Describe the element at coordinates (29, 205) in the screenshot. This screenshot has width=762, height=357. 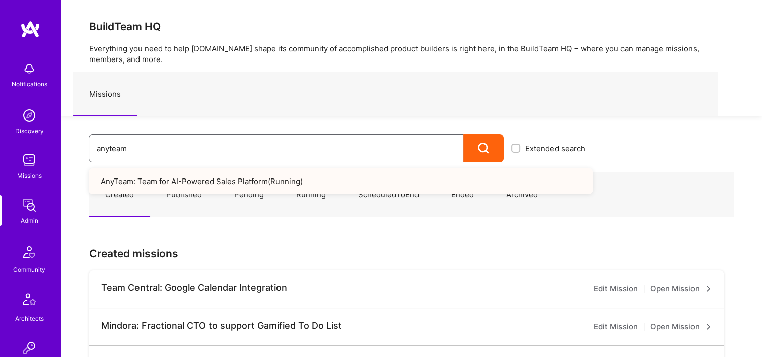
I see `img: admin teamwork` at that location.